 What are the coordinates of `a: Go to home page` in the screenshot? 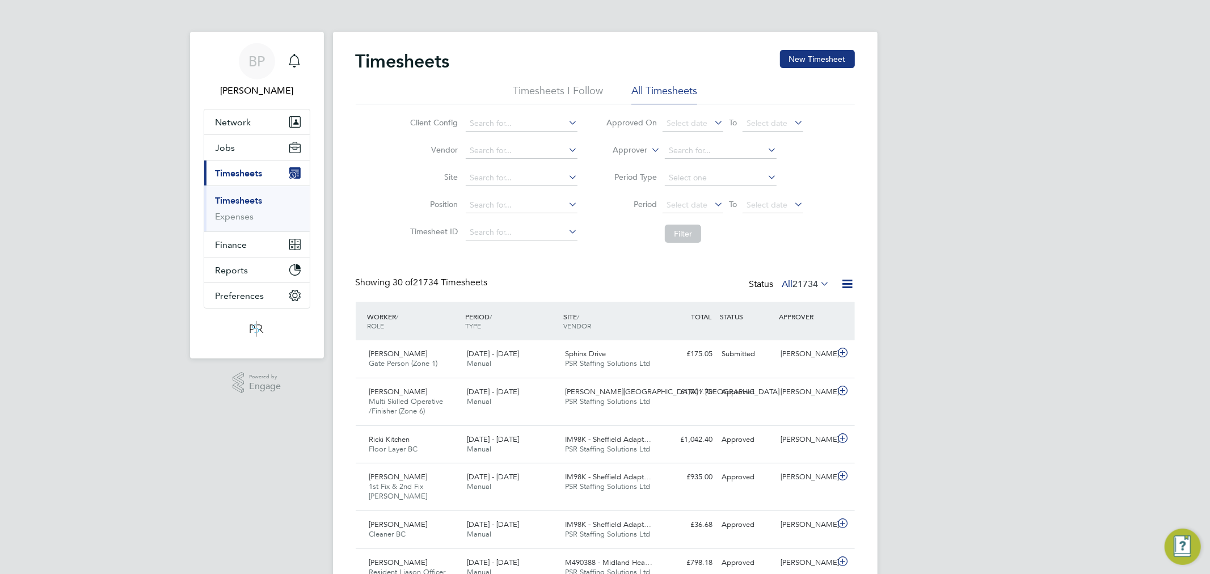 It's located at (257, 329).